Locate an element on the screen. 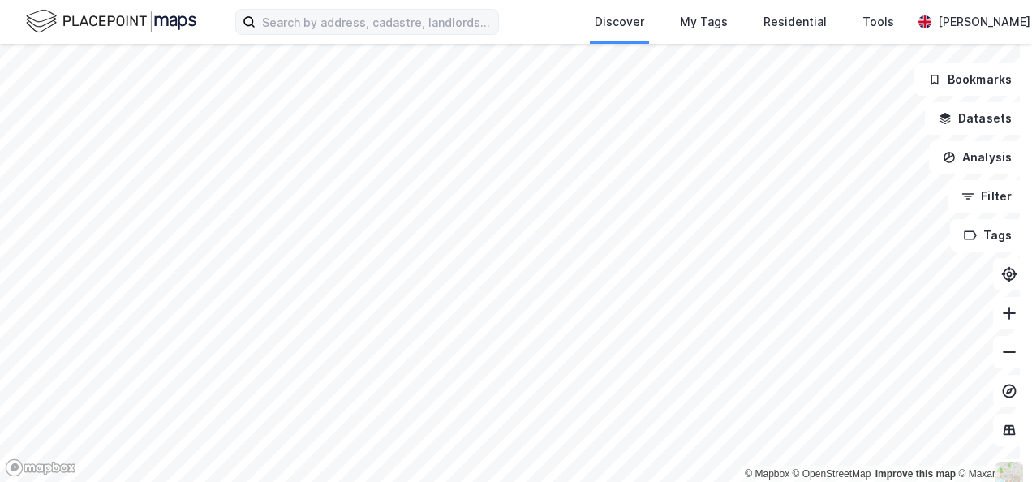 The width and height of the screenshot is (1032, 482). img: logo.f888ab2527a4732fd821a326f86c7f29.svg is located at coordinates (111, 21).